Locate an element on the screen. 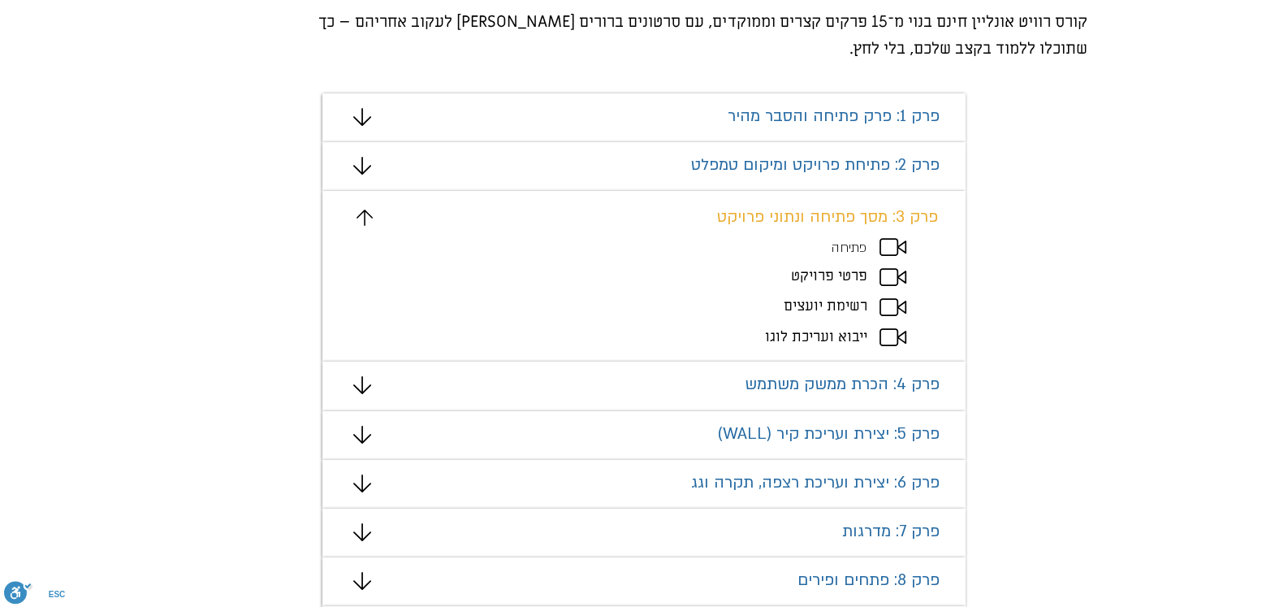 The width and height of the screenshot is (1288, 607). span: פרק 7: מדרגות is located at coordinates (891, 531).